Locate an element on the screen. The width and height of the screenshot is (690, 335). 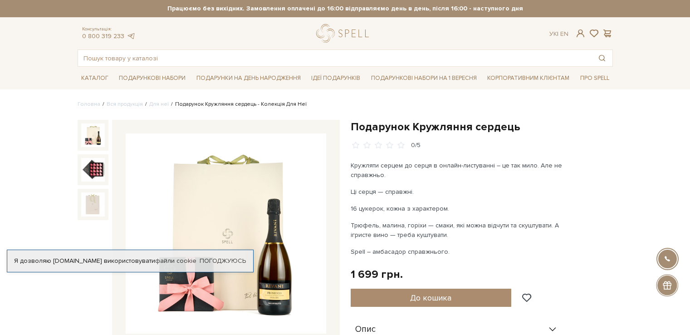
button: До кошика is located at coordinates (431, 298).